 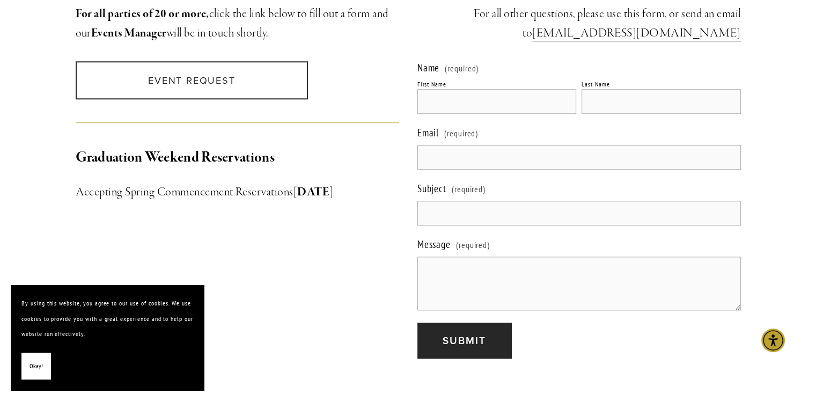 I want to click on span: Okay!, so click(x=36, y=366).